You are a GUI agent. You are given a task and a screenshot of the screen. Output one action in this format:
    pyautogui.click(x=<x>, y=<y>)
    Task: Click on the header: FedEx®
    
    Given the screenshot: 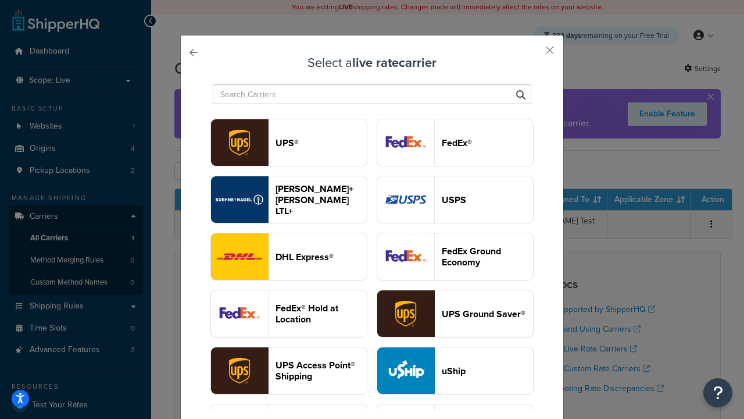 What is the action you would take?
    pyautogui.click(x=487, y=142)
    